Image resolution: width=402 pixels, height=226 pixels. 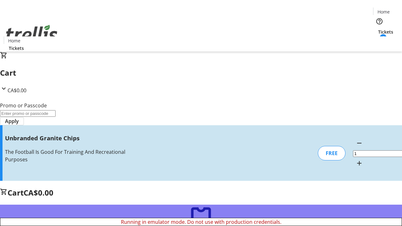 I want to click on button: Decrement by one, so click(x=360, y=143).